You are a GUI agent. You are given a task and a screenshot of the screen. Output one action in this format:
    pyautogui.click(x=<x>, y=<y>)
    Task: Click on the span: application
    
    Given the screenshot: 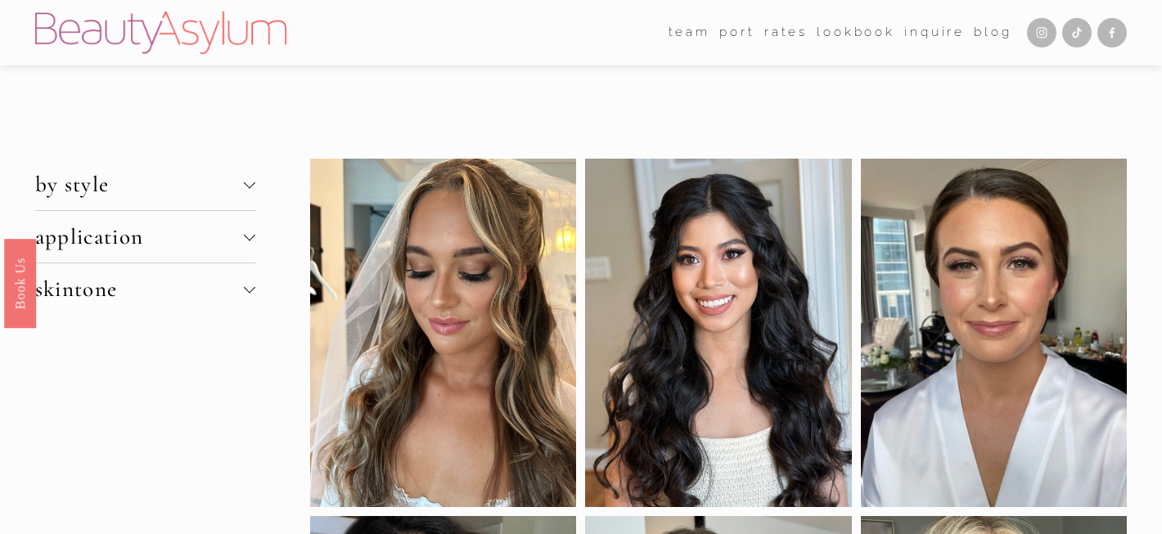 What is the action you would take?
    pyautogui.click(x=139, y=236)
    